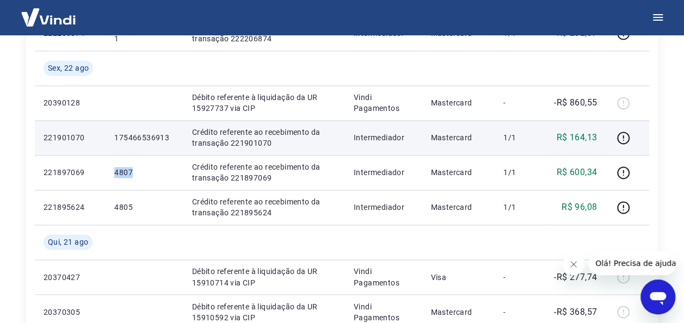 This screenshot has height=323, width=684. What do you see at coordinates (576, 172) in the screenshot?
I see `p: R$ 600,34` at bounding box center [576, 172].